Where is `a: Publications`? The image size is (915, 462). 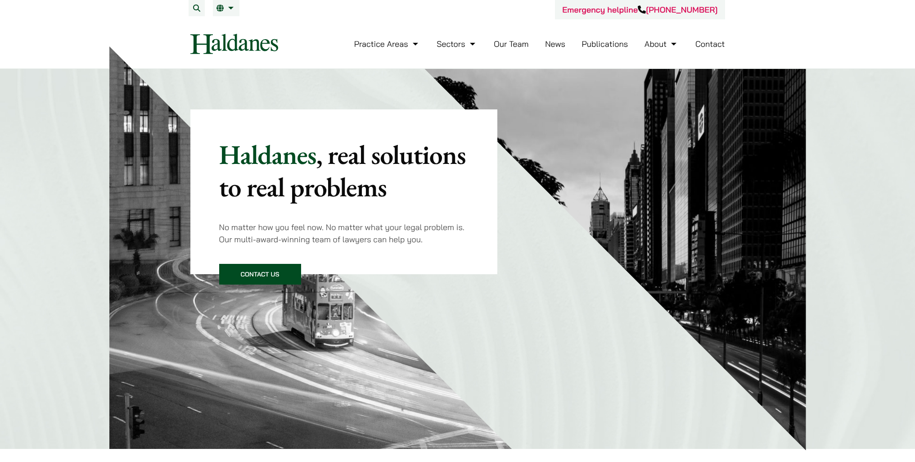 a: Publications is located at coordinates (605, 44).